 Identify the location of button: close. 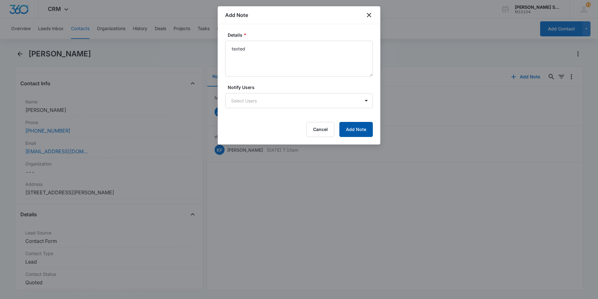
(369, 15).